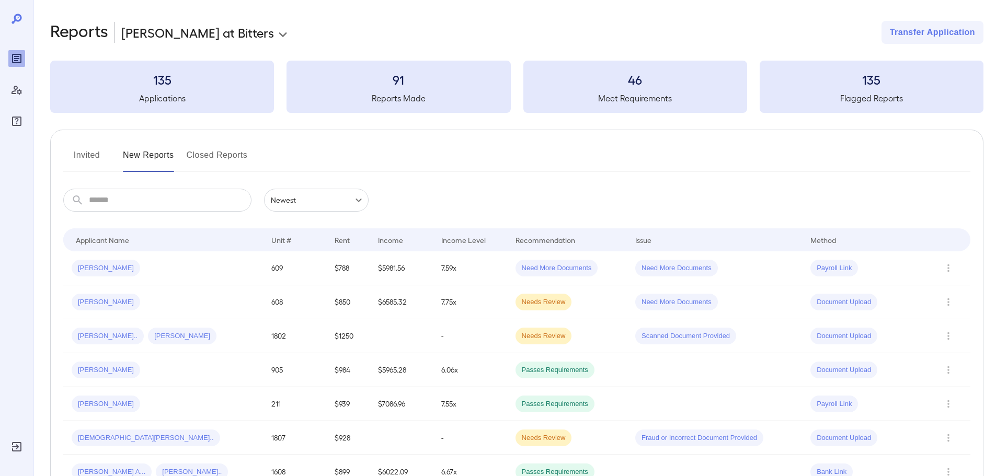 The height and width of the screenshot is (476, 996). What do you see at coordinates (148, 159) in the screenshot?
I see `button: New Reports` at bounding box center [148, 159].